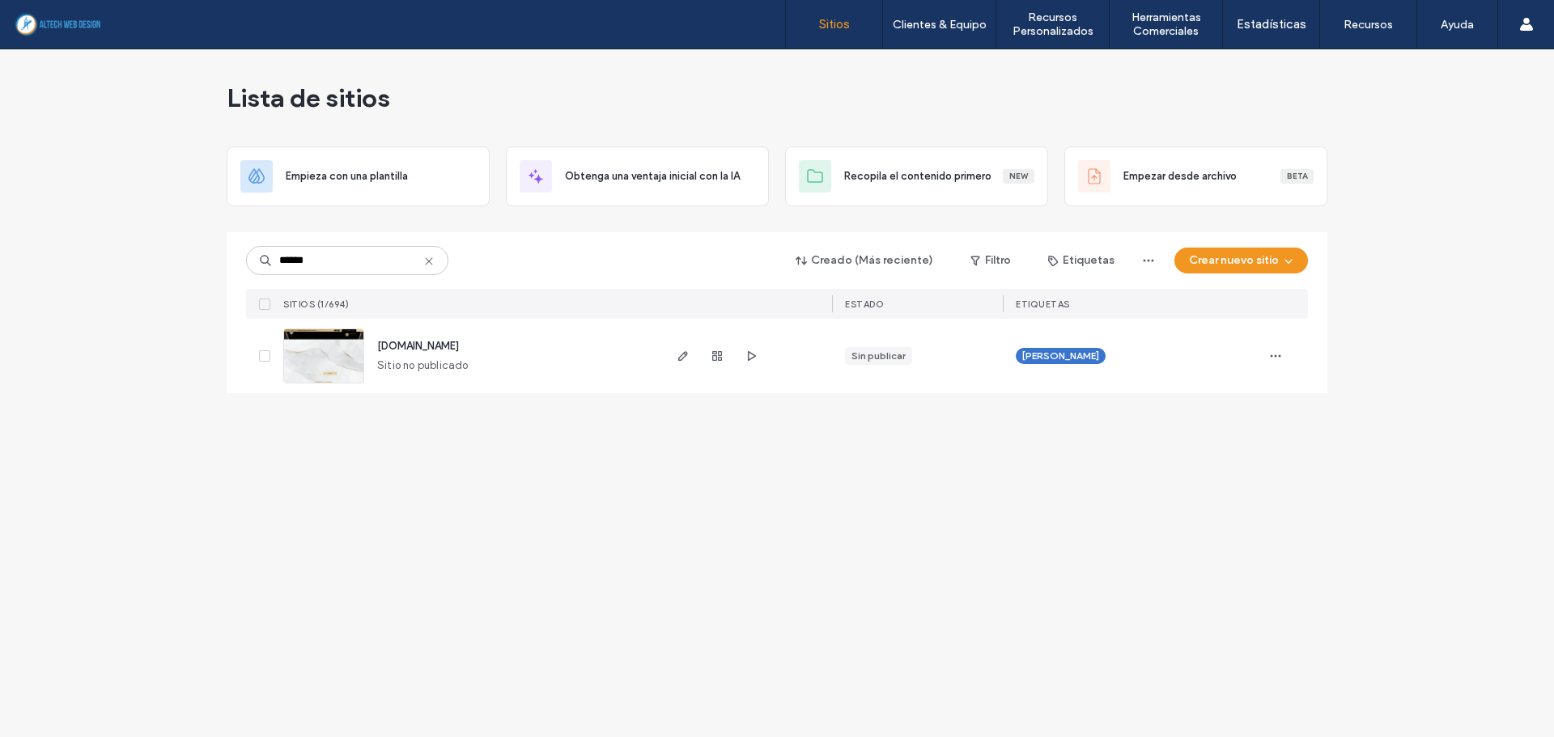  Describe the element at coordinates (864, 304) in the screenshot. I see `span: ESTADO` at that location.